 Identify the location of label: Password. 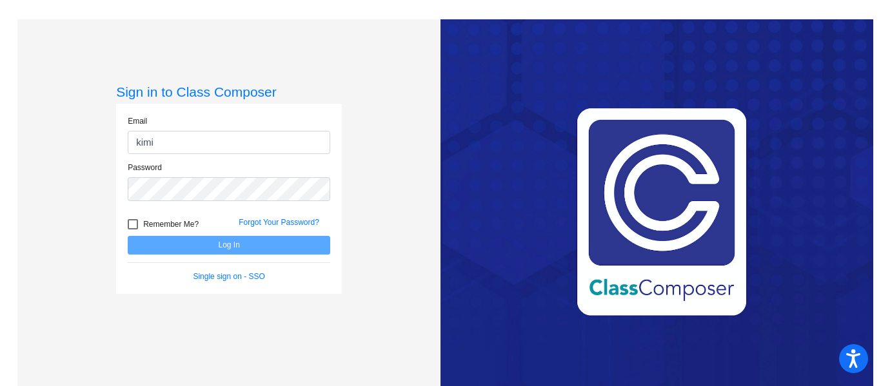
(144, 168).